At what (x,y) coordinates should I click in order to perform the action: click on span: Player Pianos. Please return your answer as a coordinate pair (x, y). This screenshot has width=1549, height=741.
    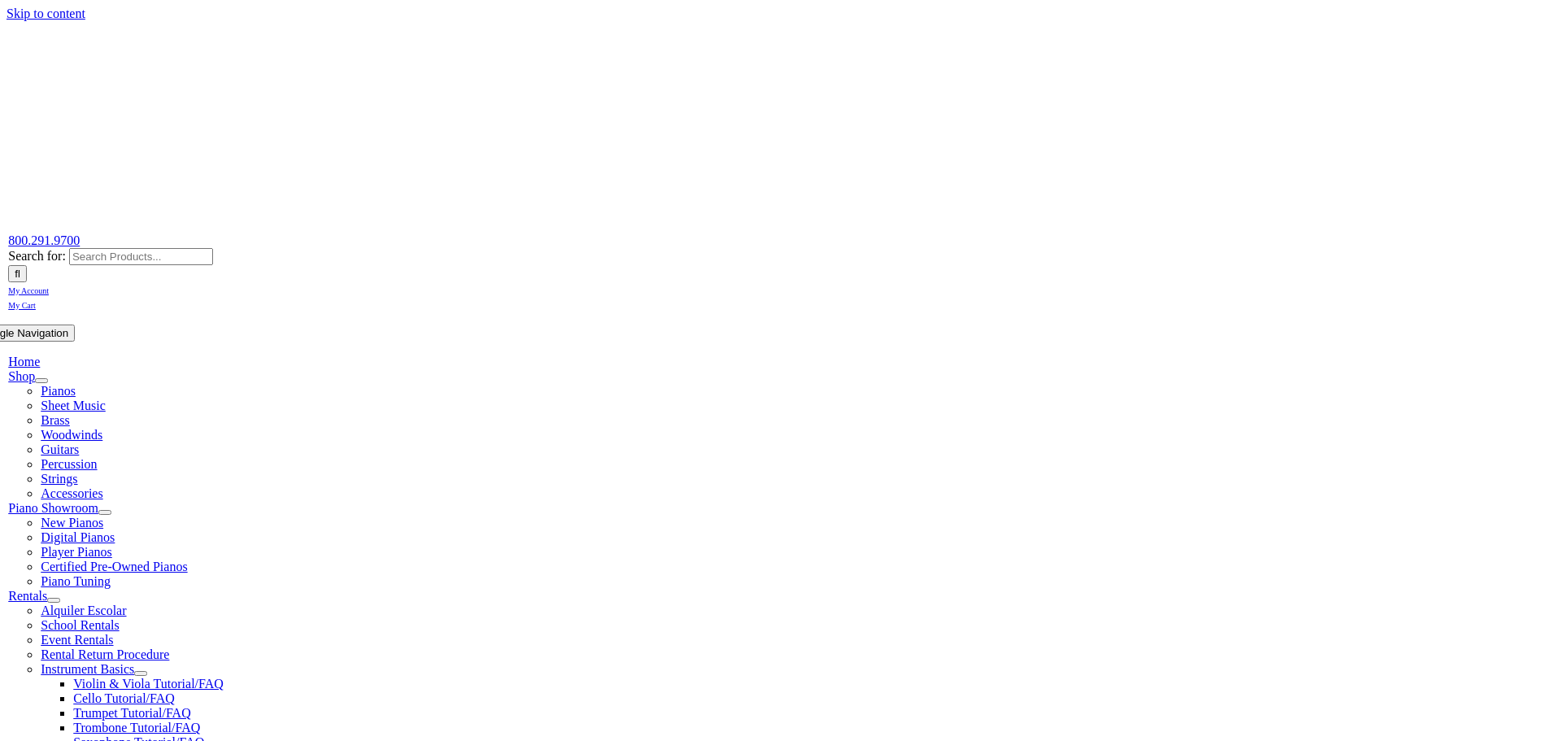
    Looking at the image, I should click on (76, 551).